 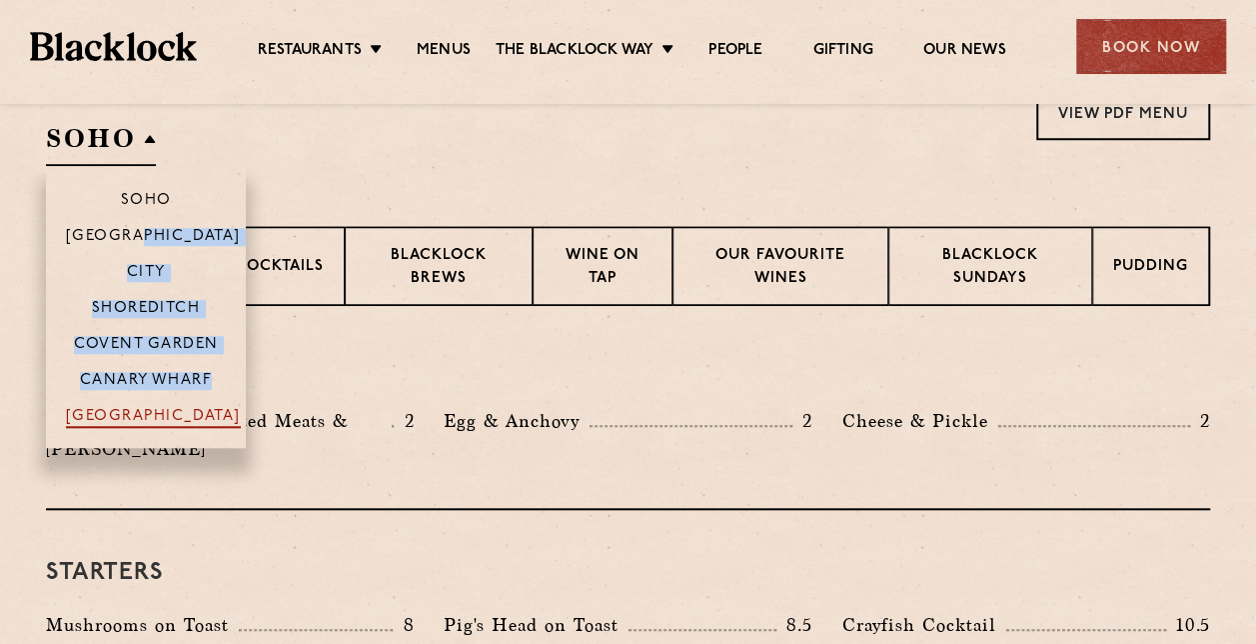 I want to click on h3: Starters, so click(x=628, y=573).